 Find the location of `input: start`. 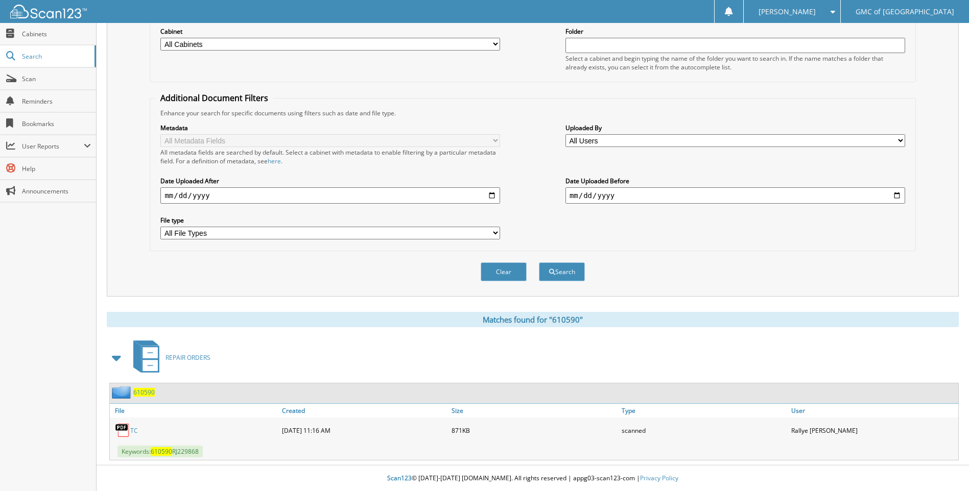

input: start is located at coordinates (330, 196).